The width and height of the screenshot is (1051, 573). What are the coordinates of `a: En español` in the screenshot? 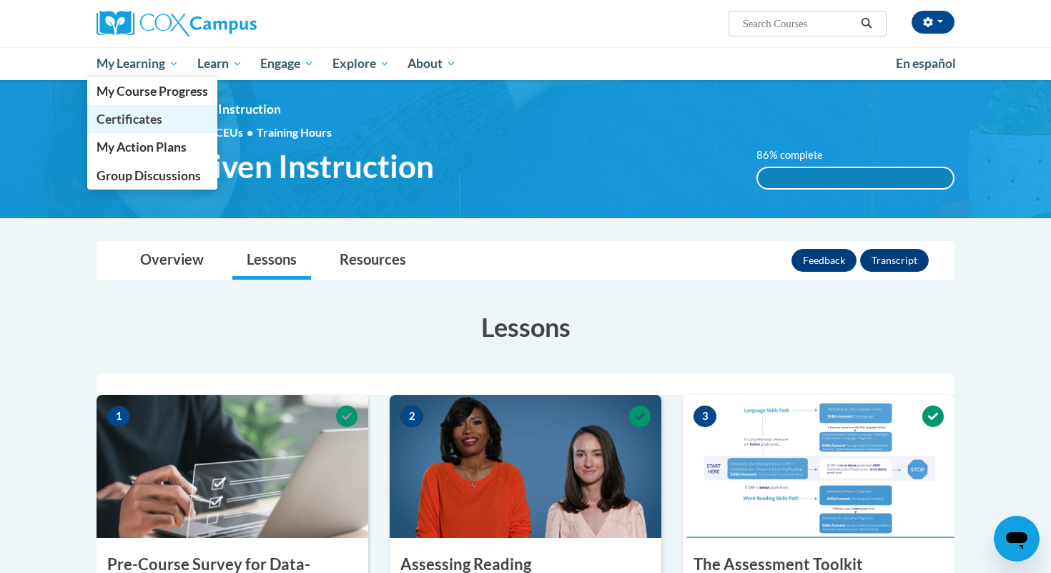 It's located at (926, 64).